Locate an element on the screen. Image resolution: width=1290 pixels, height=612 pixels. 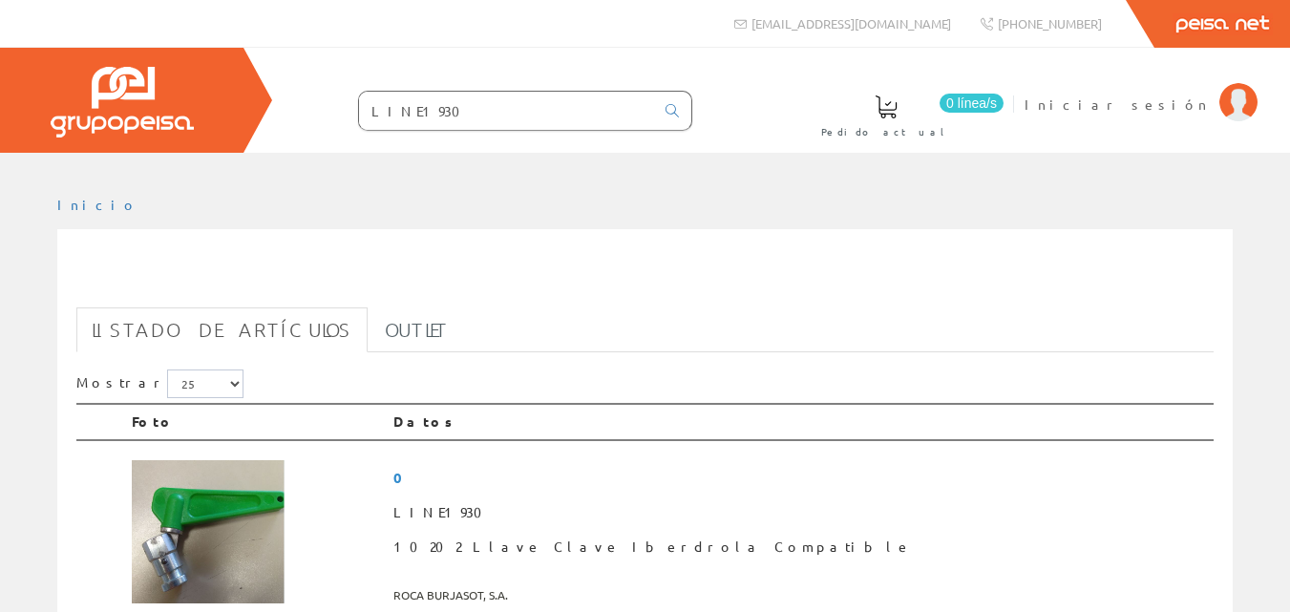
span: LINE1930 is located at coordinates (800, 513).